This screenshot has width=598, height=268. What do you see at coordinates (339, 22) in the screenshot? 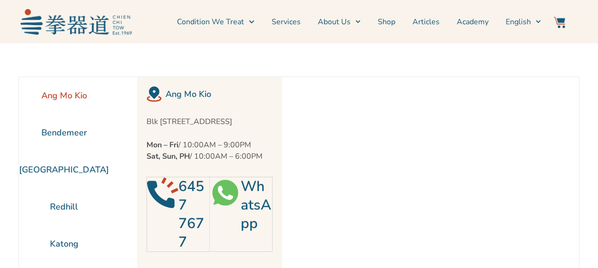
I see `a: About Us` at bounding box center [339, 22].